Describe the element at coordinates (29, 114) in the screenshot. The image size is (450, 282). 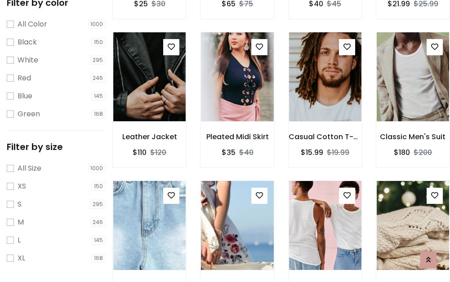
I see `label: Green` at that location.